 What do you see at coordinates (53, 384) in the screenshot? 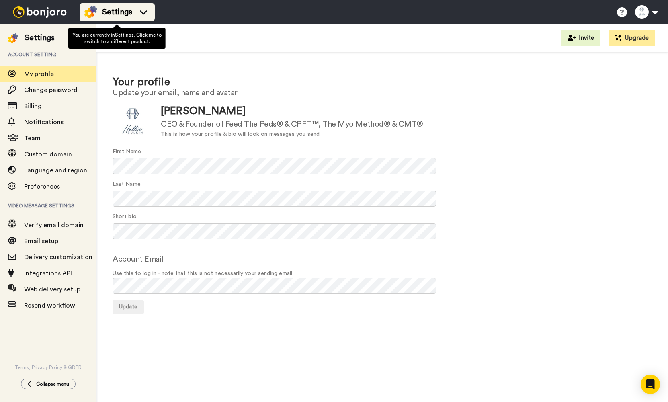
I see `span: Collapse menu` at bounding box center [53, 384].